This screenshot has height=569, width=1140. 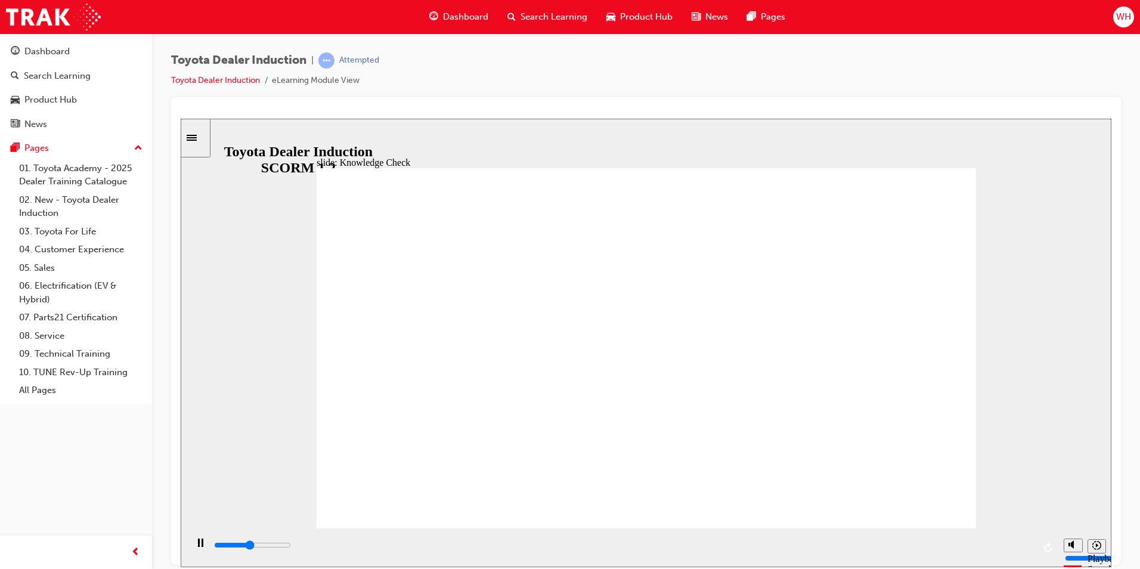 What do you see at coordinates (441, 429) in the screenshot?
I see `div: playback controls` at bounding box center [441, 429].